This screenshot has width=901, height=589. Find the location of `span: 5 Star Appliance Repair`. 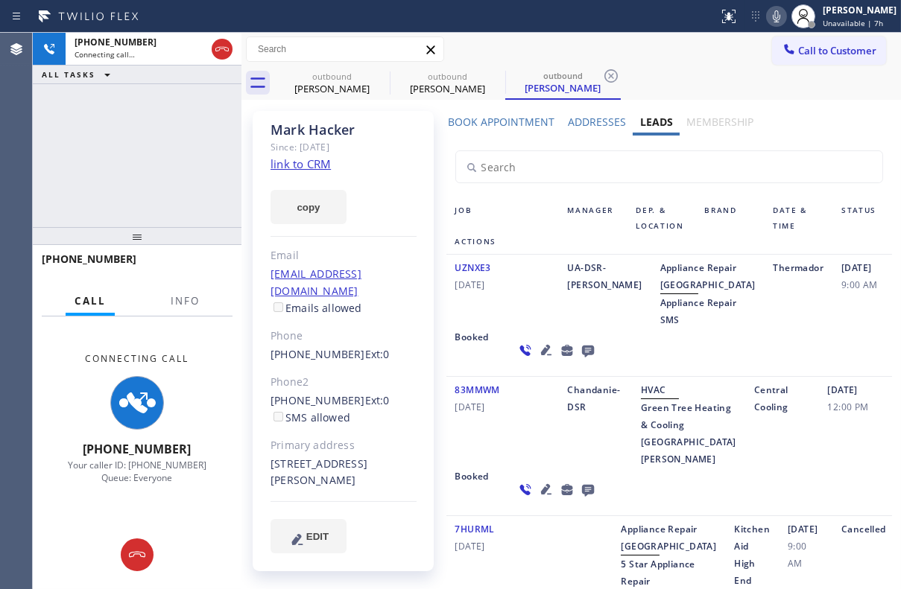

span: 5 Star Appliance Repair is located at coordinates (657, 573).